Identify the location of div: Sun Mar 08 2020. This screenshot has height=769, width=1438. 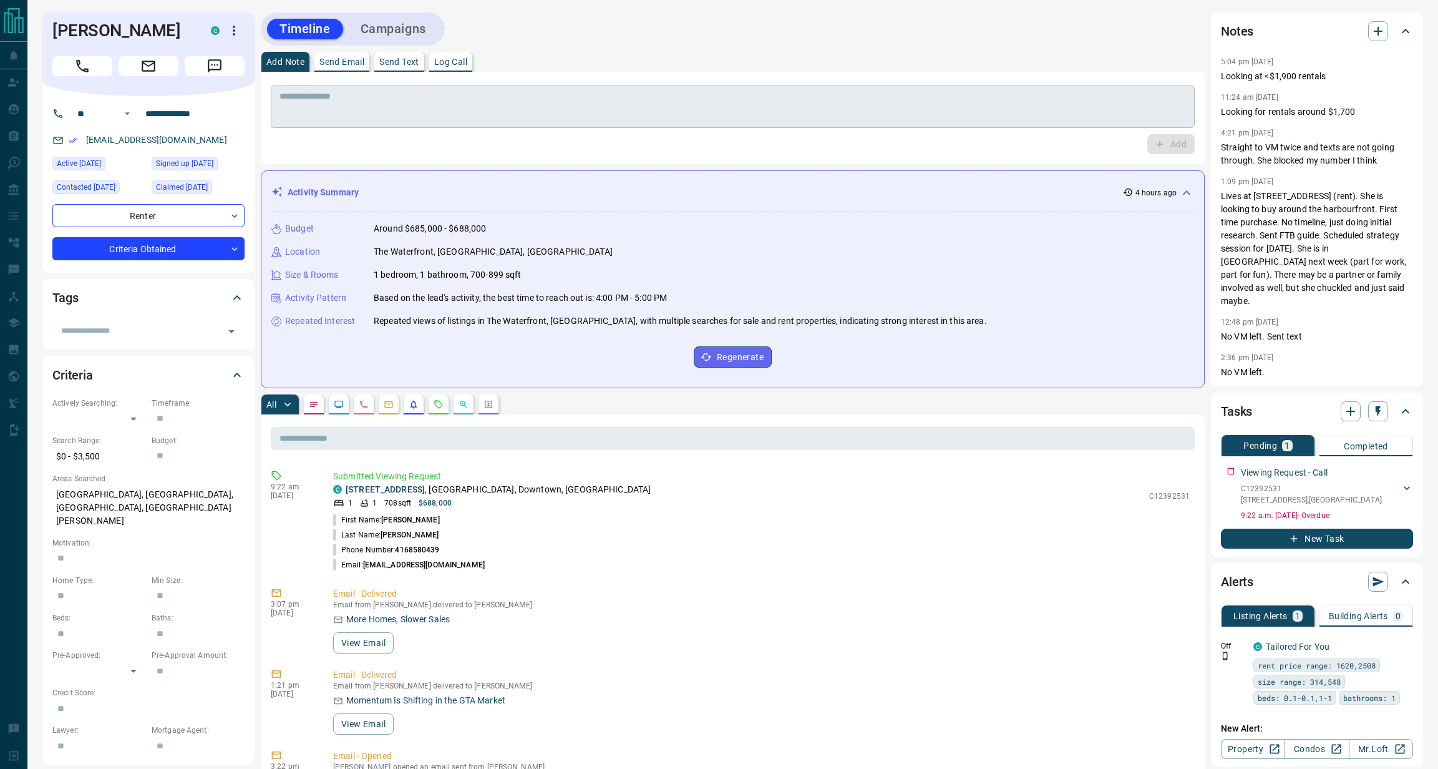
(198, 165).